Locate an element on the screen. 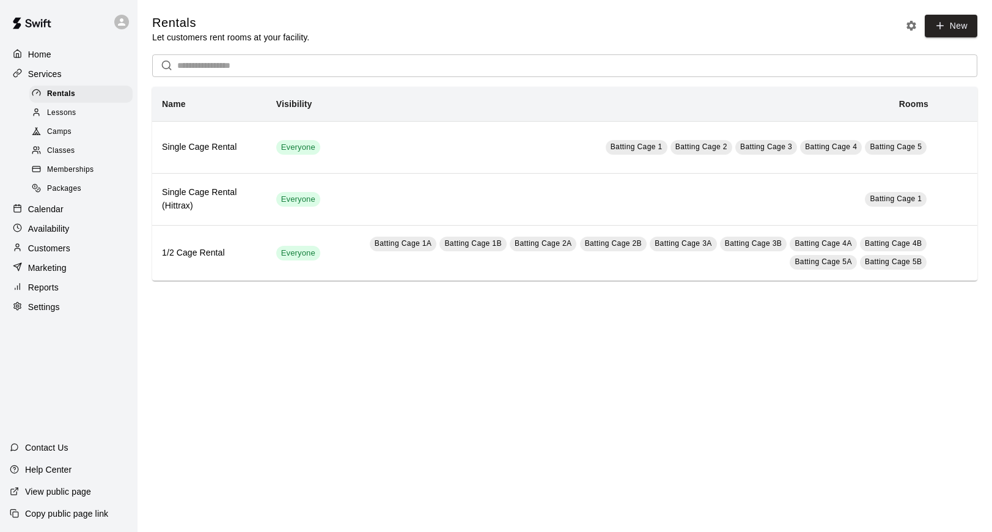  a: Classes is located at coordinates (83, 151).